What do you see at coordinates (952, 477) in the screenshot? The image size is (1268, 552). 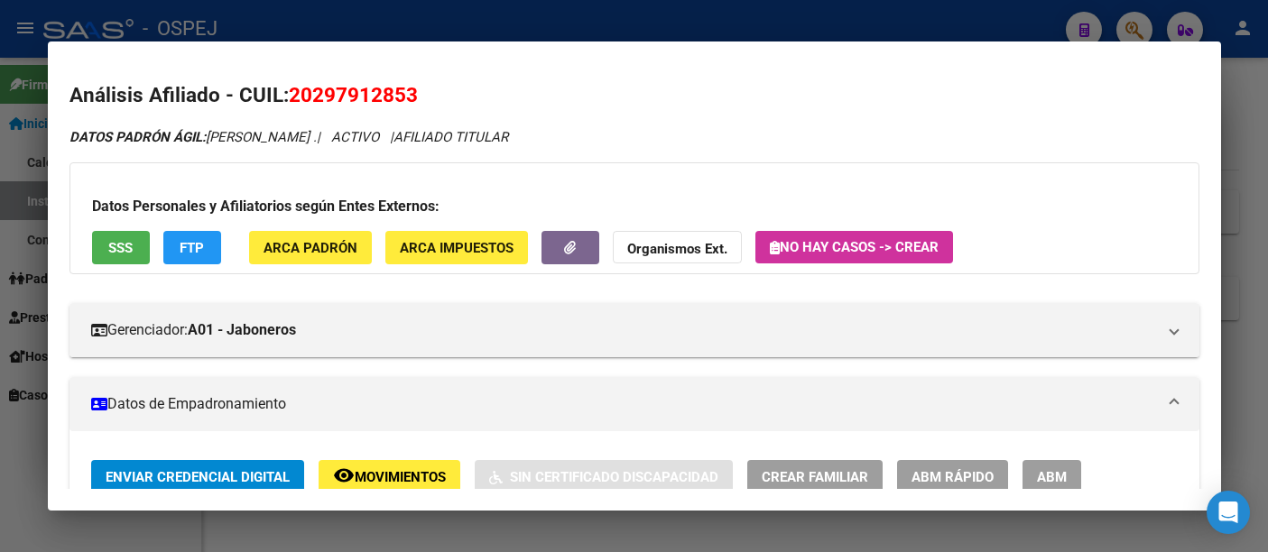 I see `span: ABM Rápido` at bounding box center [952, 477].